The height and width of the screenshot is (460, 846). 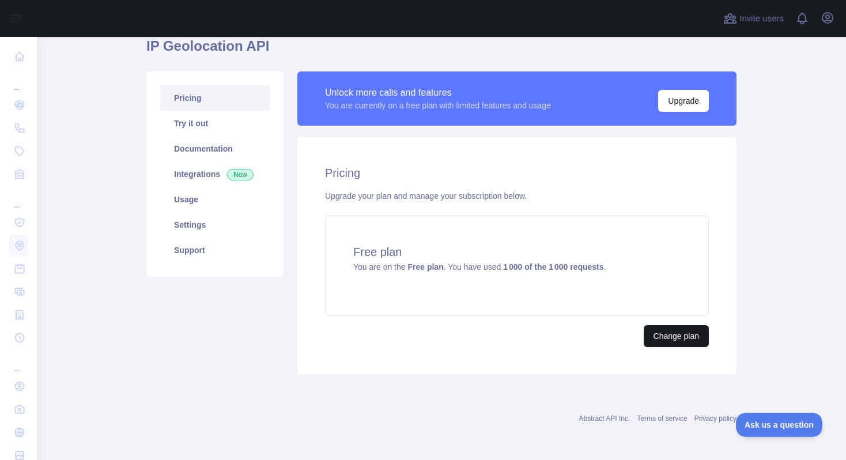 What do you see at coordinates (761, 18) in the screenshot?
I see `span: Invite users` at bounding box center [761, 18].